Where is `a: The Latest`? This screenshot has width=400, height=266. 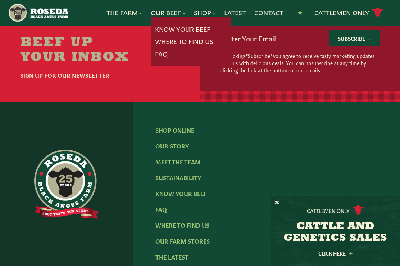 a: The Latest is located at coordinates (172, 256).